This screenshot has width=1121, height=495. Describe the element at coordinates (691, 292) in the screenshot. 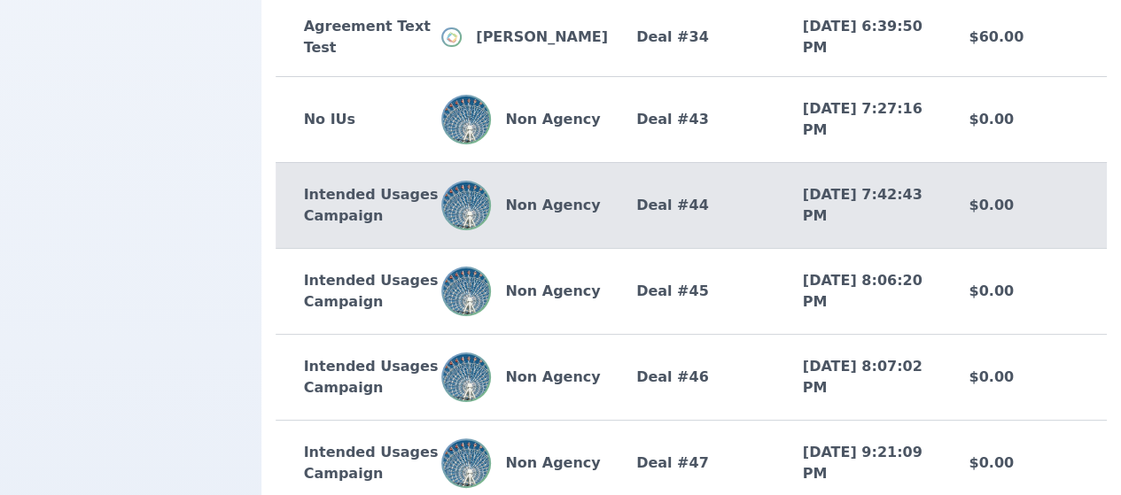

I see `div: Deal # 45` at that location.